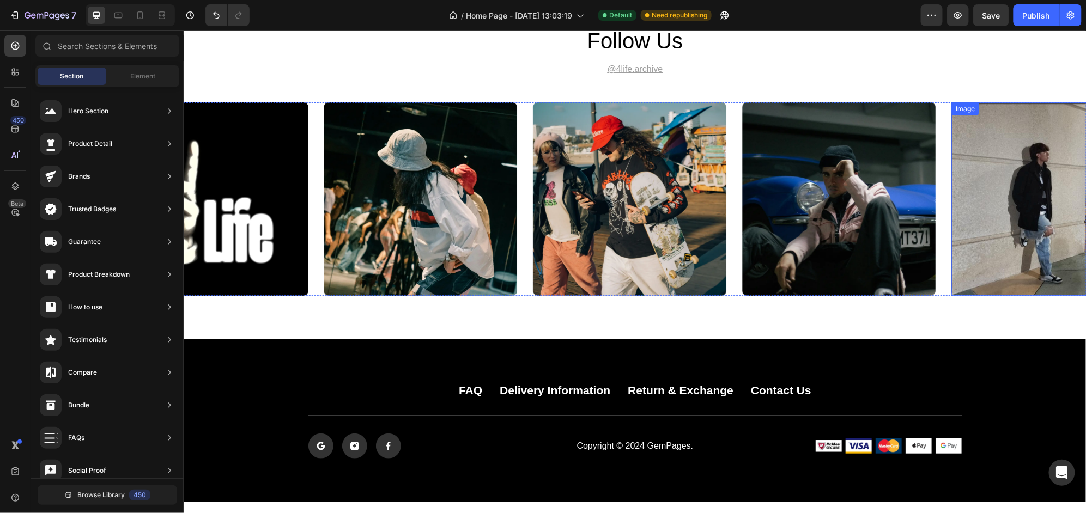  What do you see at coordinates (864, 168) in the screenshot?
I see `img: gempages_564339224967382181-964ce749-8e50-4fa8-9bcc-0ab4a65028c8.jpg` at bounding box center [864, 168].